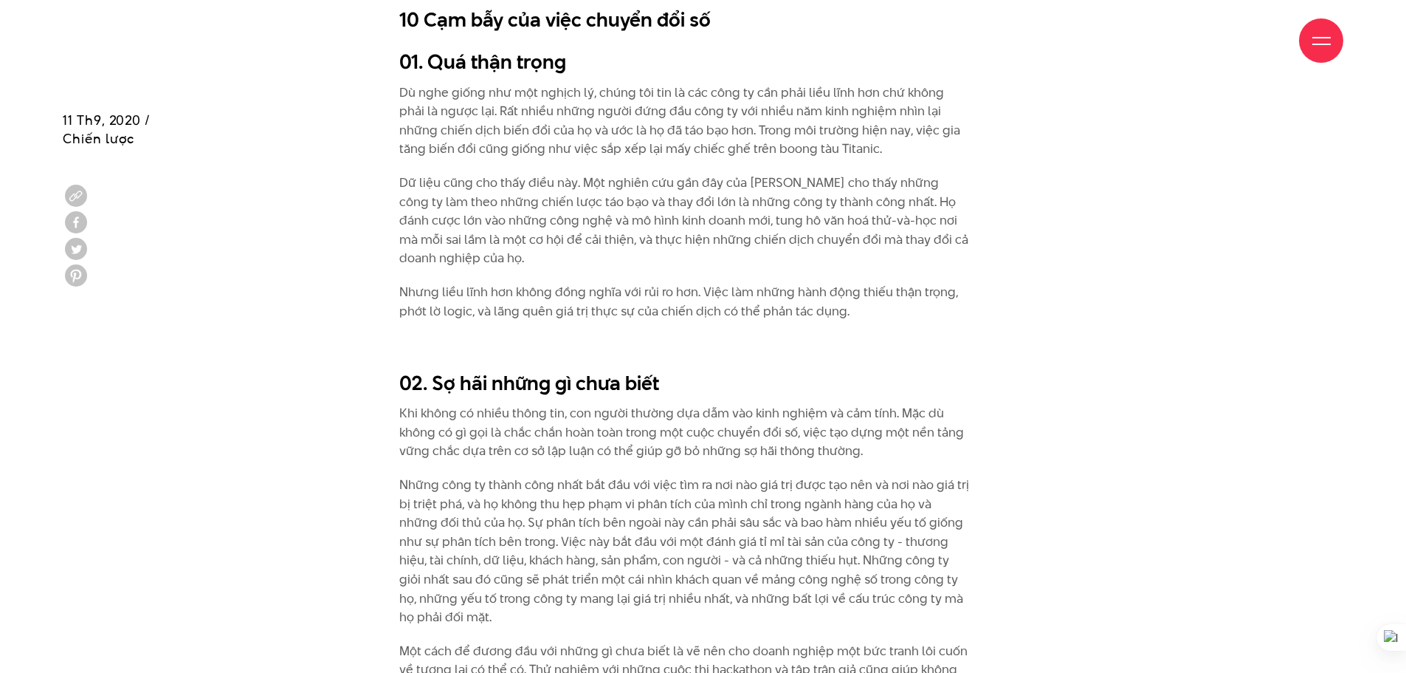 The image size is (1406, 673). I want to click on p: Khi không có nhiều thông tin, con người thường dựa dẫm vào kinh nghiệm và cảm tính. Mặc dù không ..., so click(684, 432).